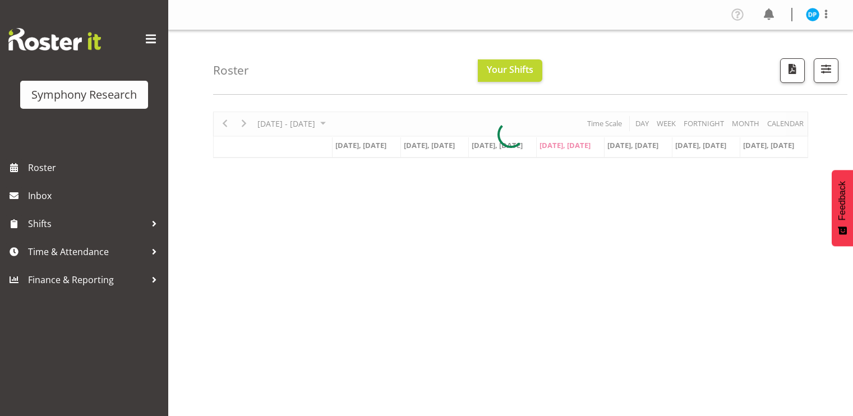 The width and height of the screenshot is (853, 416). What do you see at coordinates (813, 15) in the screenshot?
I see `img: divyadeep-parmar11611.jpg` at bounding box center [813, 15].